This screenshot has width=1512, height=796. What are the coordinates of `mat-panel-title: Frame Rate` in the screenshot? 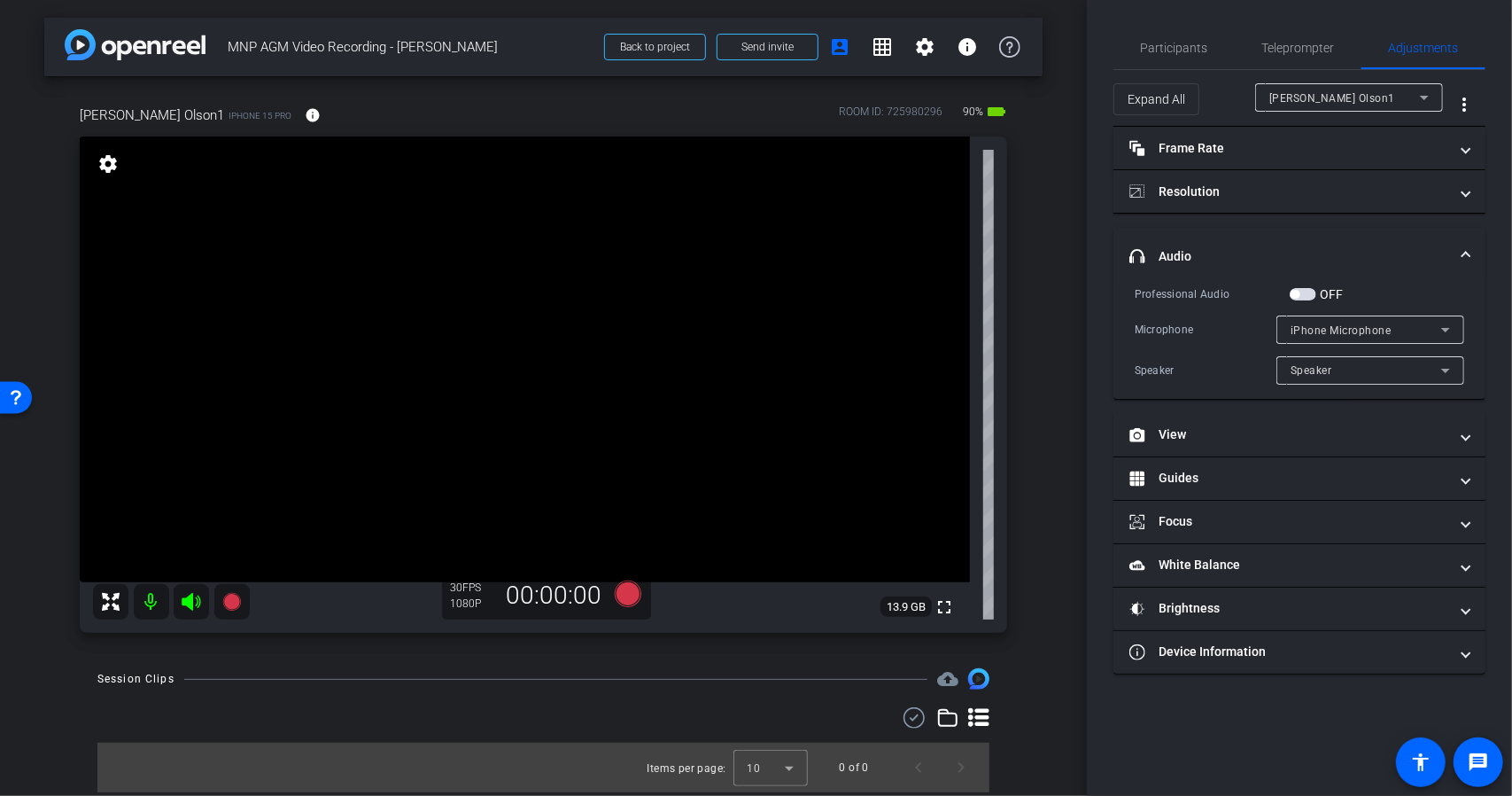 It's located at (1289, 148).